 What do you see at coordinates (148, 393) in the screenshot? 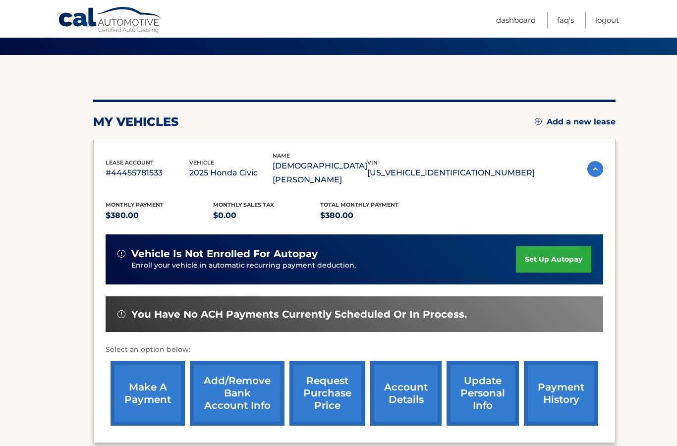
I see `a: make a payment` at bounding box center [148, 393].